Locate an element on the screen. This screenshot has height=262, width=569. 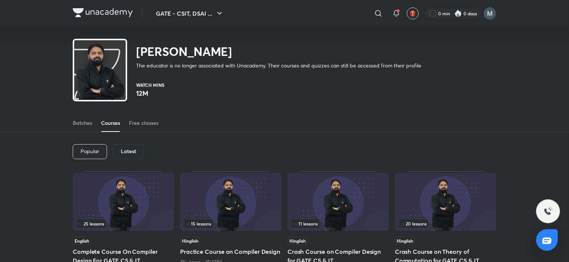
img: streak is located at coordinates (459, 13).